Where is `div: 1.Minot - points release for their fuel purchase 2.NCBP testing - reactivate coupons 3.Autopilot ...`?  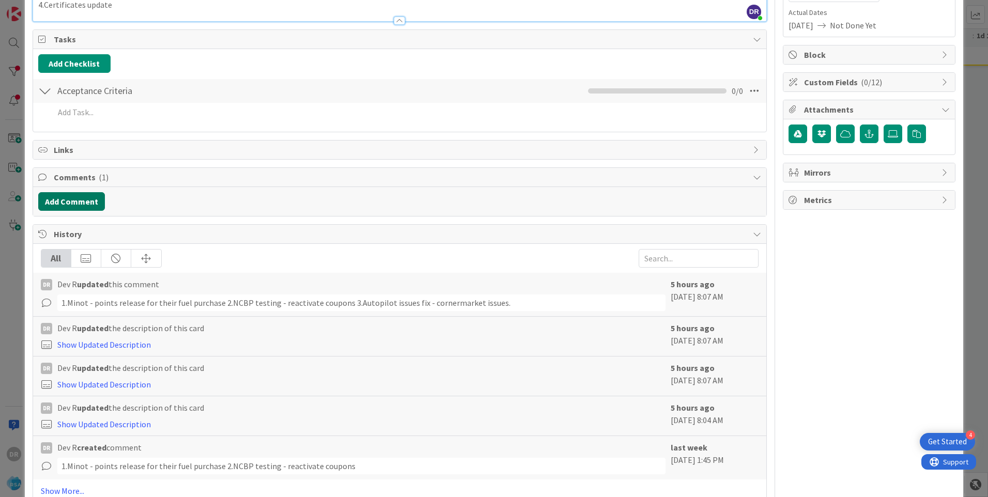 div: 1.Minot - points release for their fuel purchase 2.NCBP testing - reactivate coupons 3.Autopilot ... is located at coordinates (361, 303).